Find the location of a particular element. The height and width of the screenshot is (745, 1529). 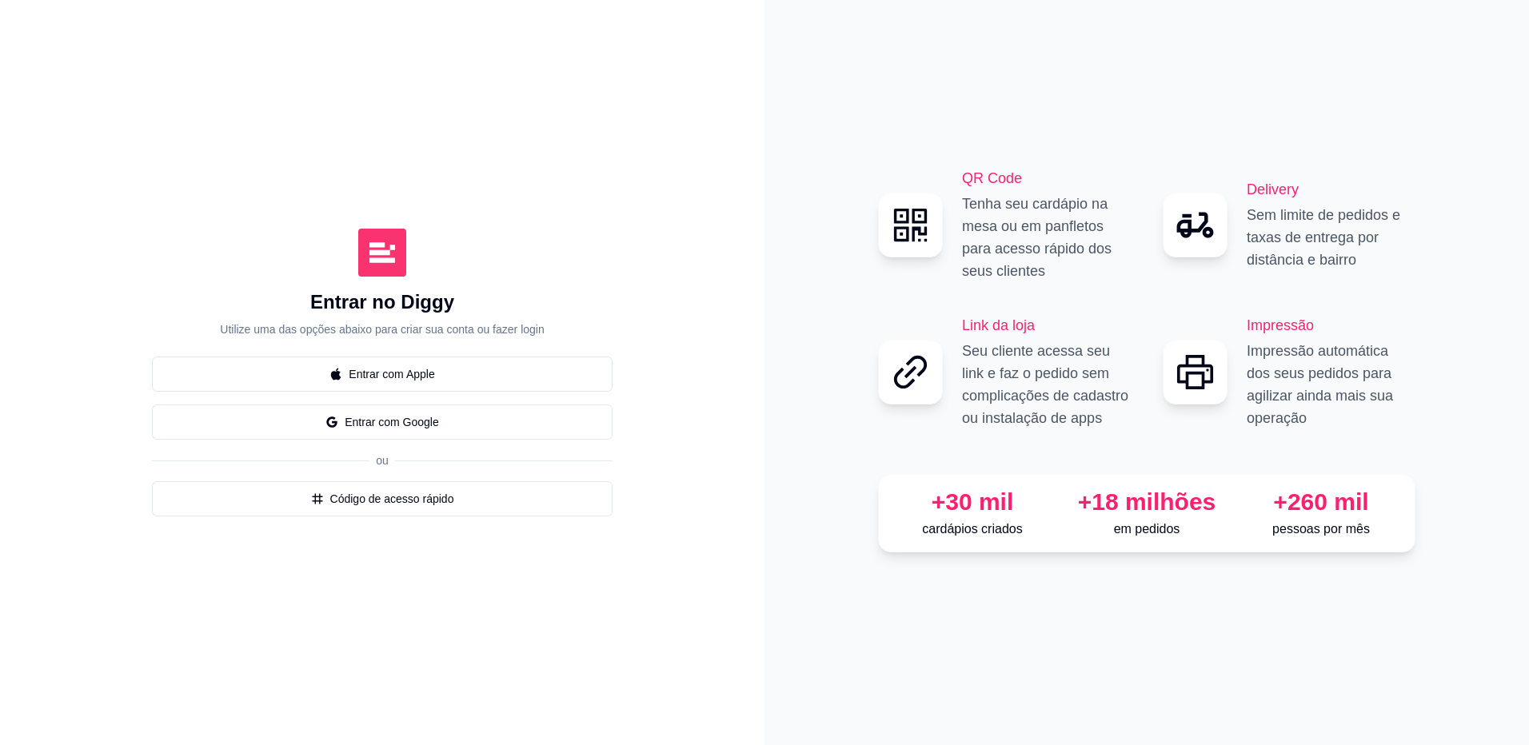

p: cardápios criados is located at coordinates (972, 529).